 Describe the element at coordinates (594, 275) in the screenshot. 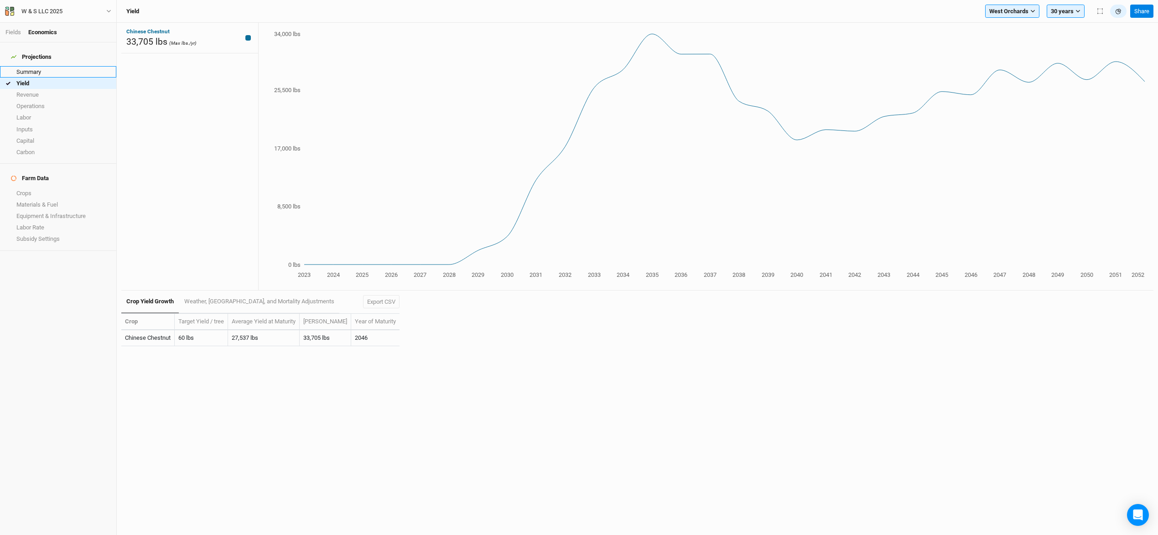

I see `tspan: 2033` at that location.